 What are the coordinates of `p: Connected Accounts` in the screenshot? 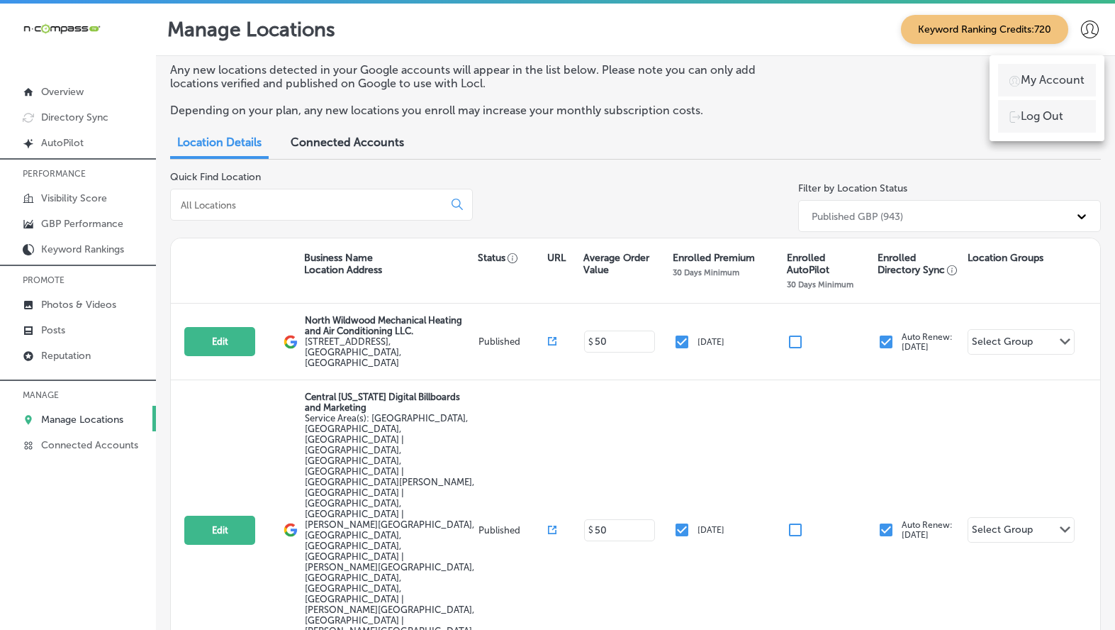 It's located at (89, 445).